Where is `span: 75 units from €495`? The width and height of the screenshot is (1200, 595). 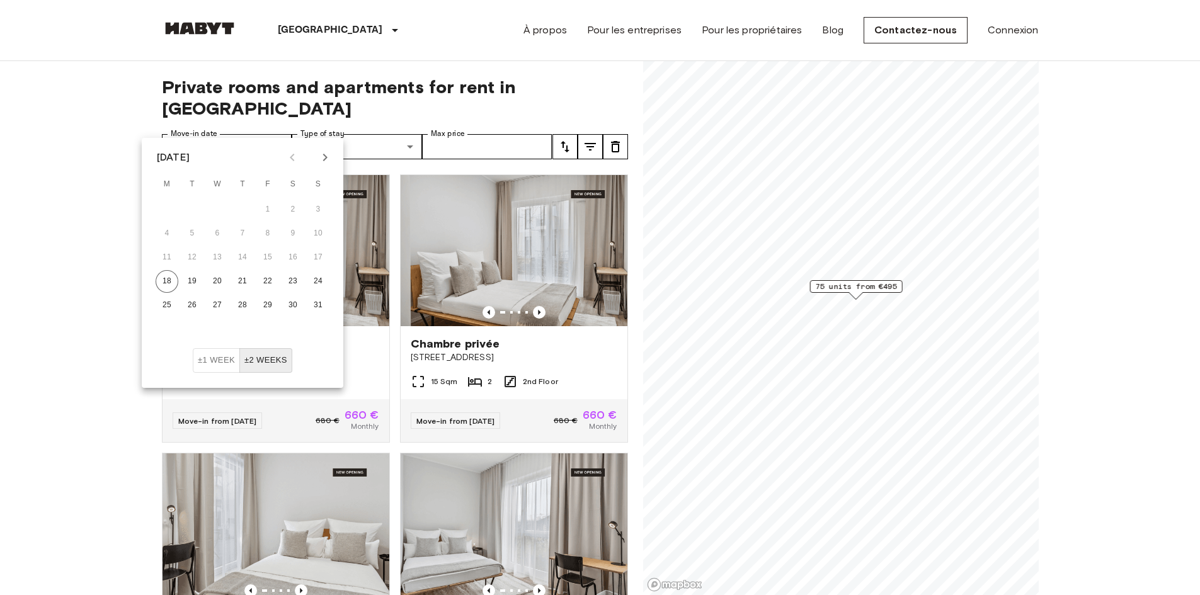 span: 75 units from €495 is located at coordinates (855, 287).